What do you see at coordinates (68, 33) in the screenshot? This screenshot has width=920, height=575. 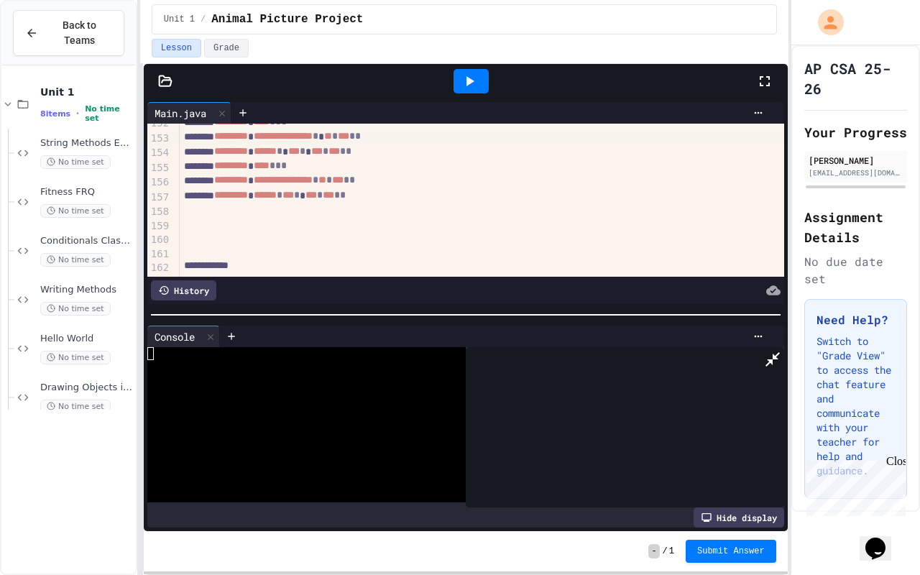 I see `button: Back to Teams` at bounding box center [68, 33].